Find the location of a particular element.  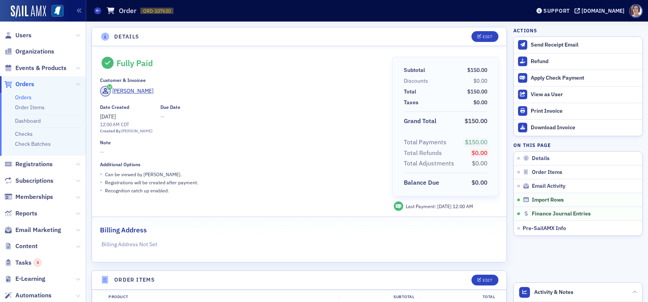

a: Reports is located at coordinates (21, 213).